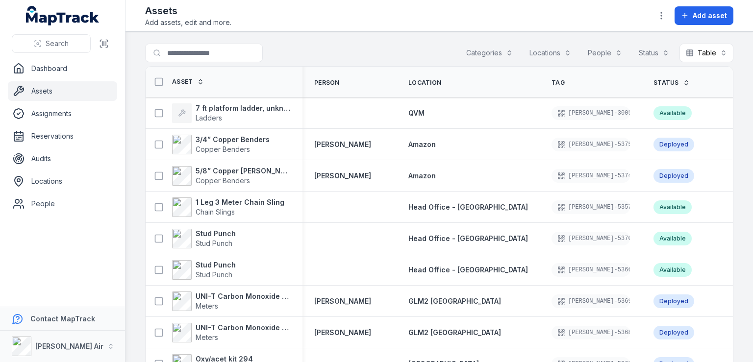 The height and width of the screenshot is (362, 753). Describe the element at coordinates (240, 203) in the screenshot. I see `strong: 1 Leg 3 Meter Chain Sling` at that location.